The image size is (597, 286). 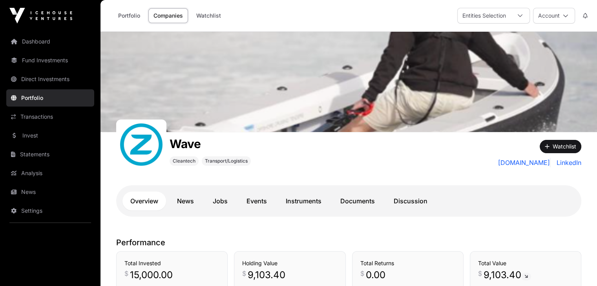 I want to click on h3: Total Invested, so click(x=172, y=264).